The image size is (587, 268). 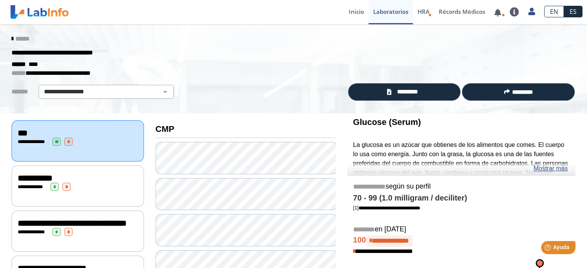 What do you see at coordinates (551, 169) in the screenshot?
I see `a: Mostrar más` at bounding box center [551, 169].